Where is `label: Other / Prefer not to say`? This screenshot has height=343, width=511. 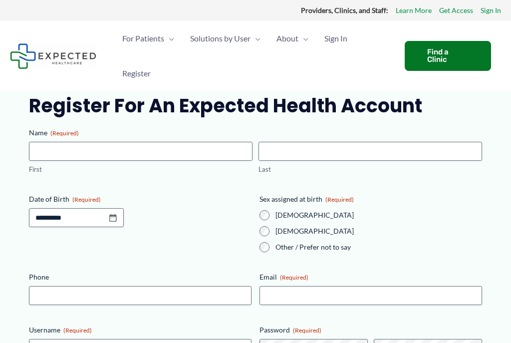 label: Other / Prefer not to say is located at coordinates (379, 247).